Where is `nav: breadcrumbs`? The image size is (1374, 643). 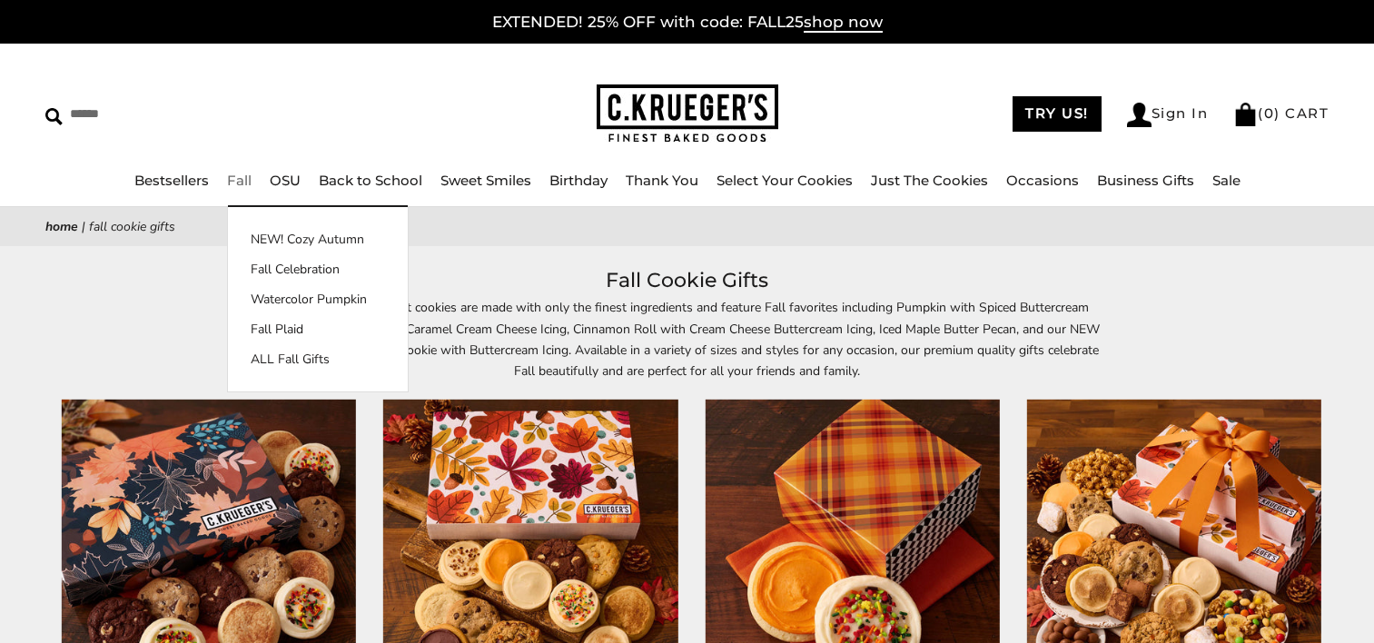
nav: breadcrumbs is located at coordinates (686, 226).